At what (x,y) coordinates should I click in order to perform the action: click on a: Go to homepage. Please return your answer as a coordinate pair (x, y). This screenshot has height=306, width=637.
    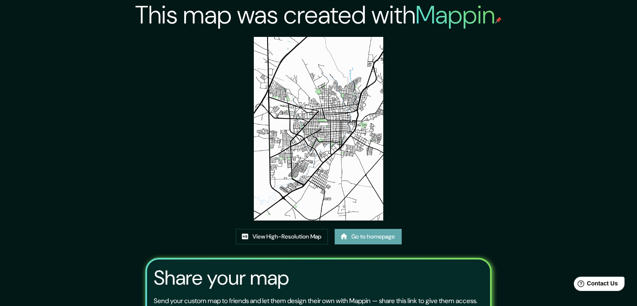
    Looking at the image, I should click on (368, 236).